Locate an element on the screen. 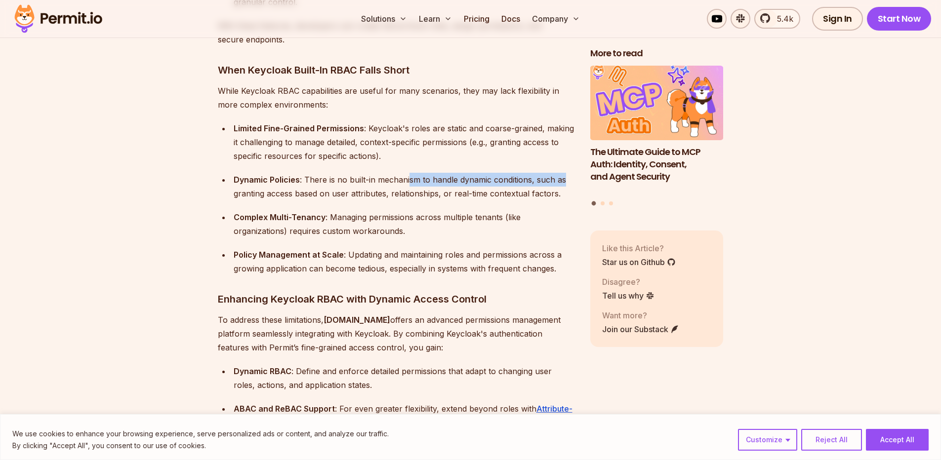 The image size is (941, 460). strong: Dynamic Policies is located at coordinates (267, 180).